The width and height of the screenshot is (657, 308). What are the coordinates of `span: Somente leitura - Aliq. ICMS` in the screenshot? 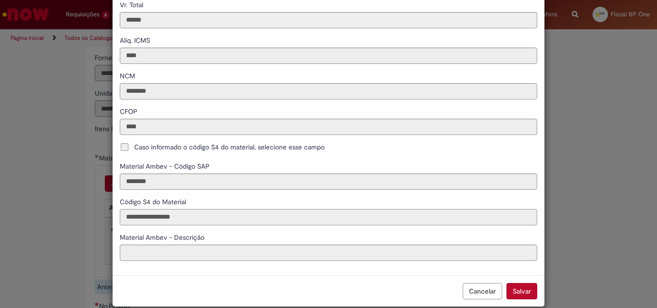 It's located at (136, 40).